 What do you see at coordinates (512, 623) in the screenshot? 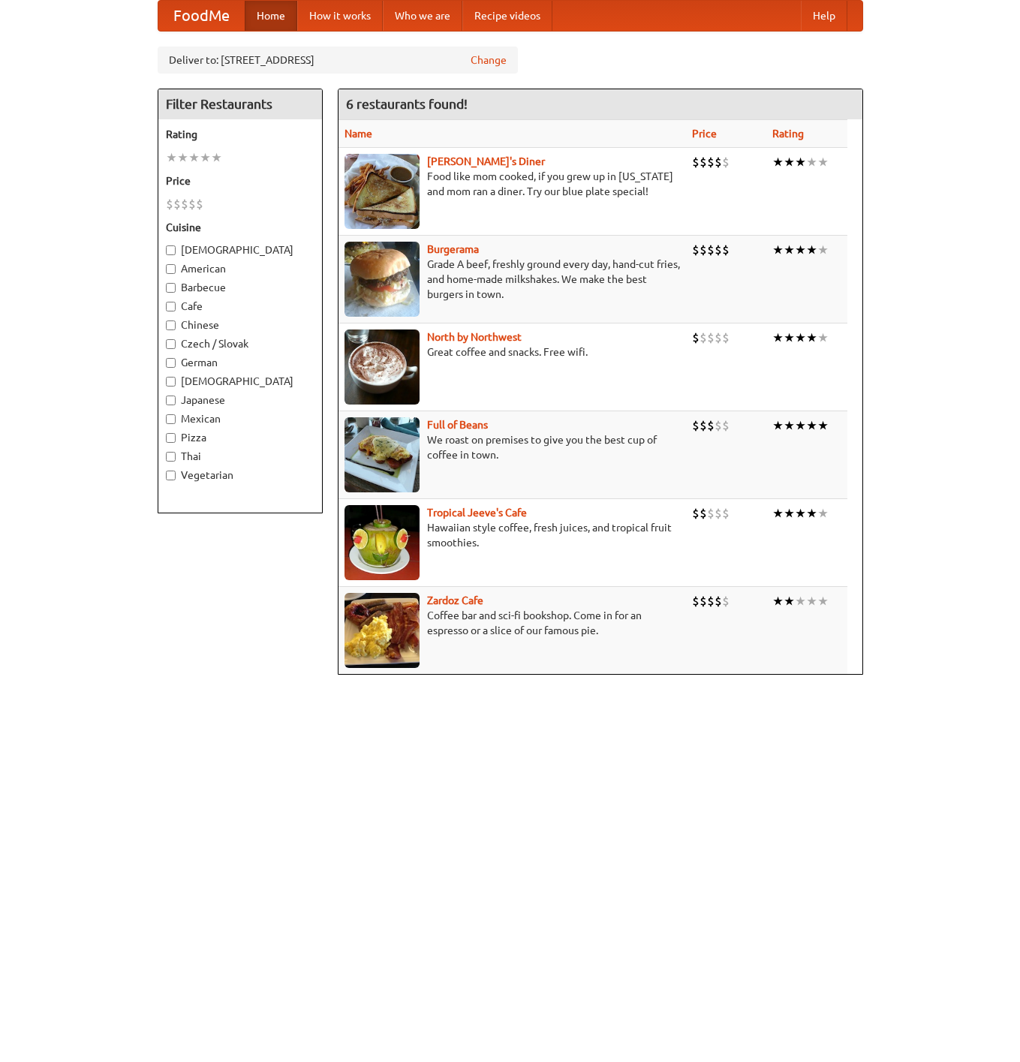
I see `p: Coffee bar and sci-fi bookshop. Come in for an espresso or a slice of our famous pie.` at bounding box center [512, 623].